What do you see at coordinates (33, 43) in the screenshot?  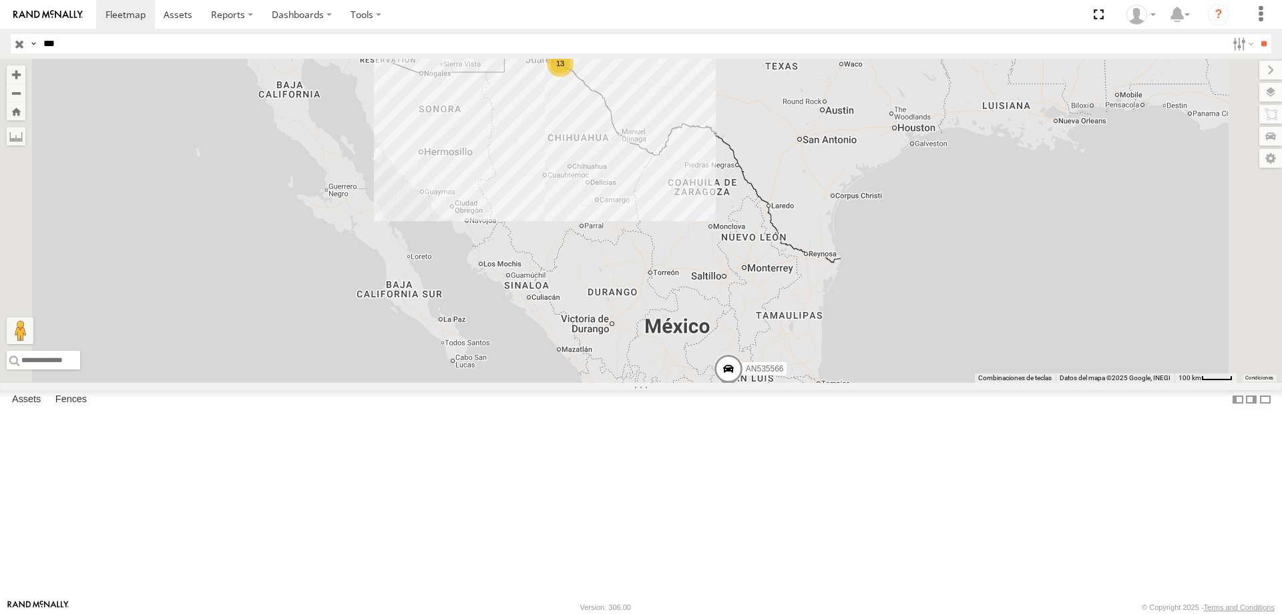 I see `label: Search Query` at bounding box center [33, 43].